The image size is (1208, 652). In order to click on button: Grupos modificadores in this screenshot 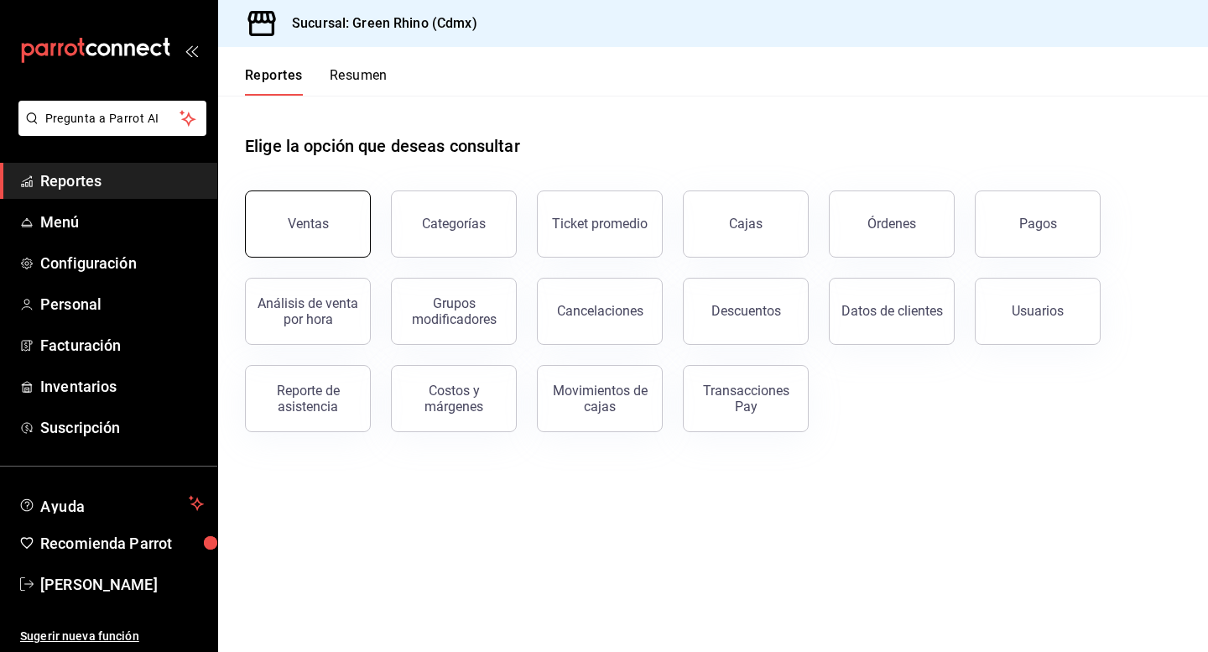, I will do `click(454, 311)`.